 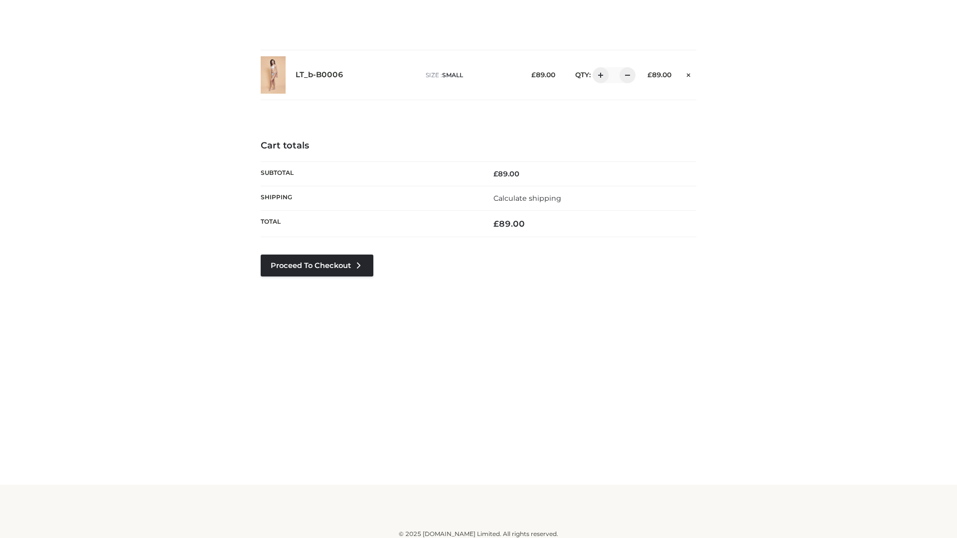 I want to click on span: SMALL, so click(x=453, y=75).